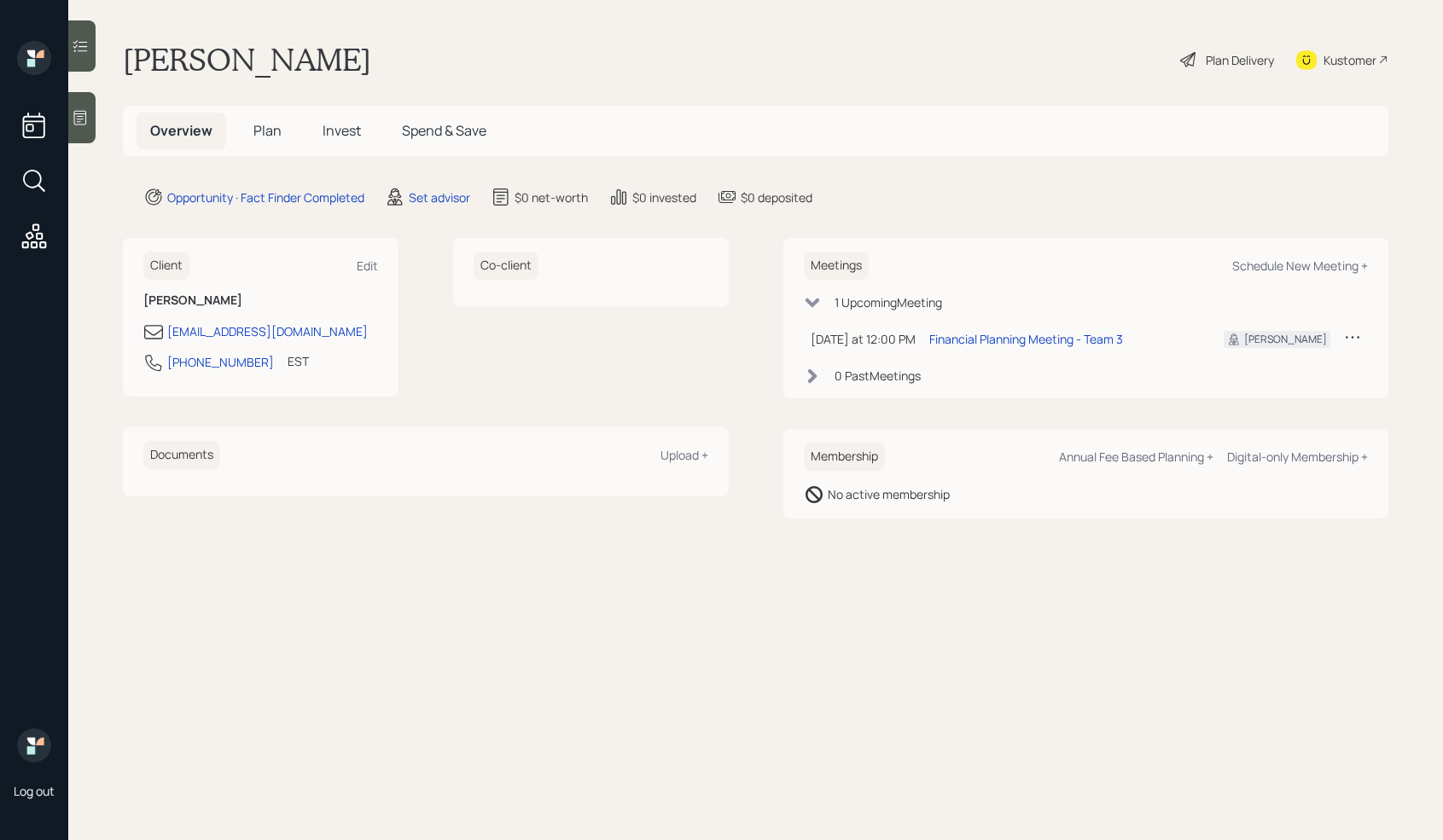 The height and width of the screenshot is (840, 1443). I want to click on h6: Membership, so click(844, 456).